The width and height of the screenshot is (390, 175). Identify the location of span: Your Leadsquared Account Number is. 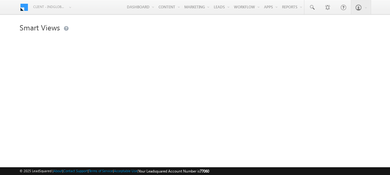
(174, 171).